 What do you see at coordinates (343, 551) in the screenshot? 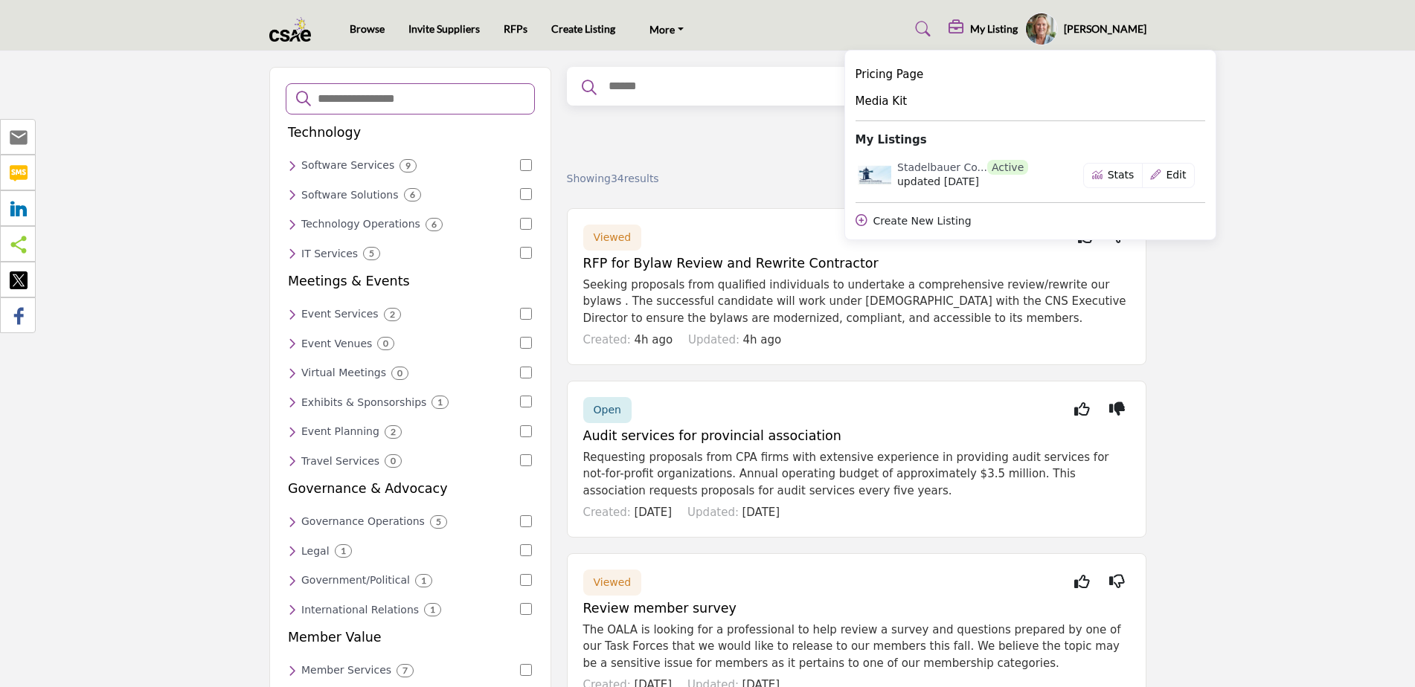
I see `div: 1 Results For Legal` at bounding box center [343, 551].